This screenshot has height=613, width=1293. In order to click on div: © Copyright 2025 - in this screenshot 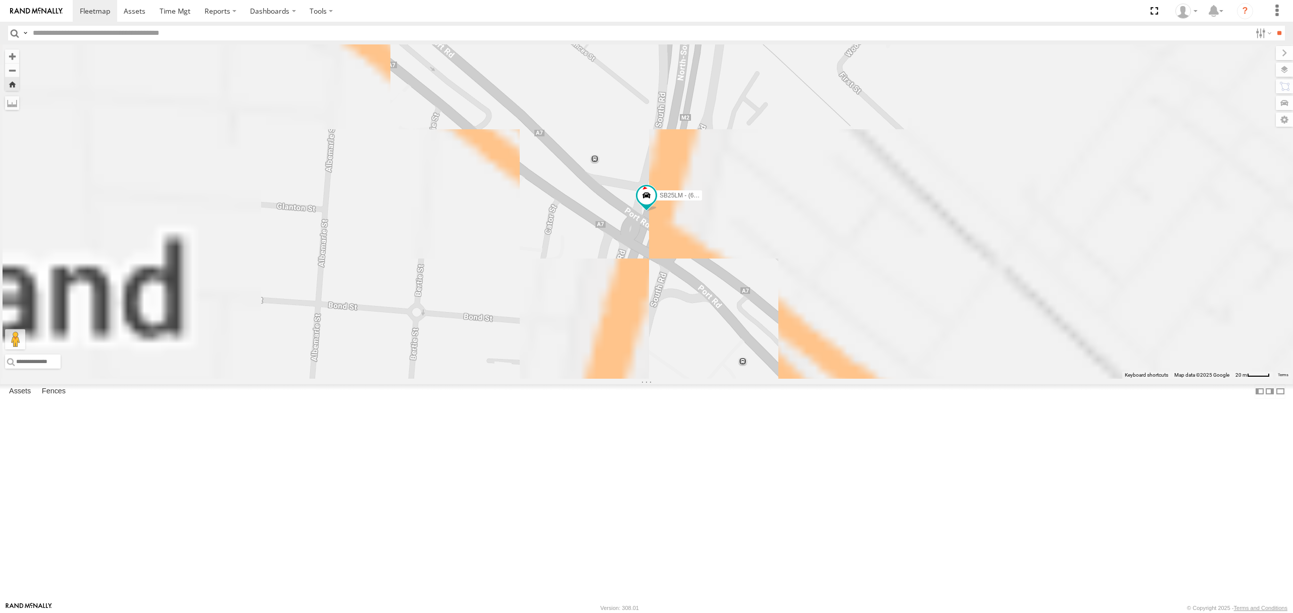, I will do `click(1237, 608)`.